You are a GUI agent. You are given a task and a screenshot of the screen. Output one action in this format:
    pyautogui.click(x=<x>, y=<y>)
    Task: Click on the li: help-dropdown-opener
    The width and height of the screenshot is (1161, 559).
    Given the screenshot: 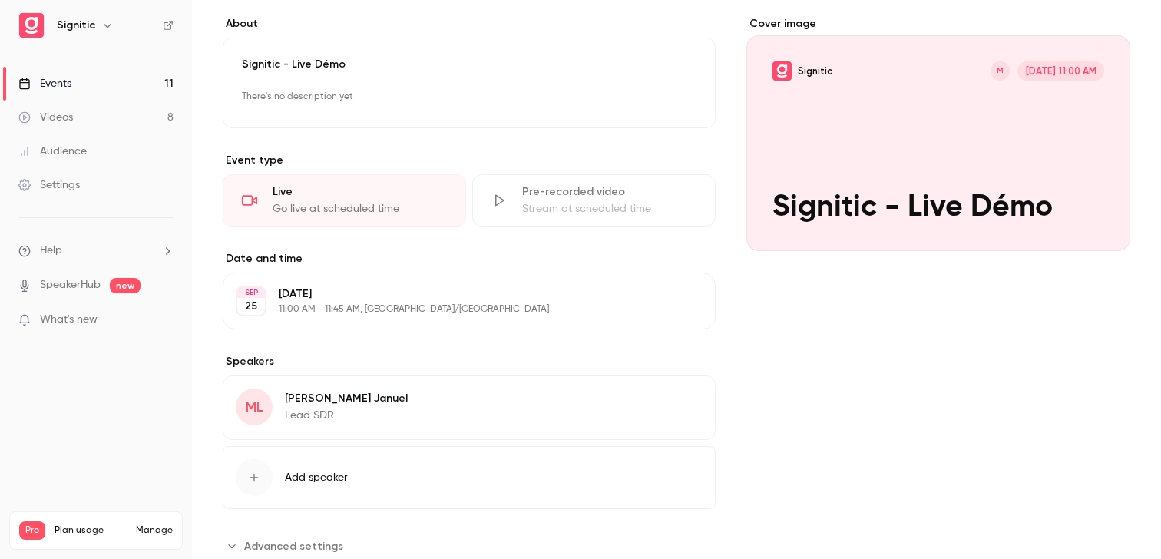 What is the action you would take?
    pyautogui.click(x=96, y=250)
    